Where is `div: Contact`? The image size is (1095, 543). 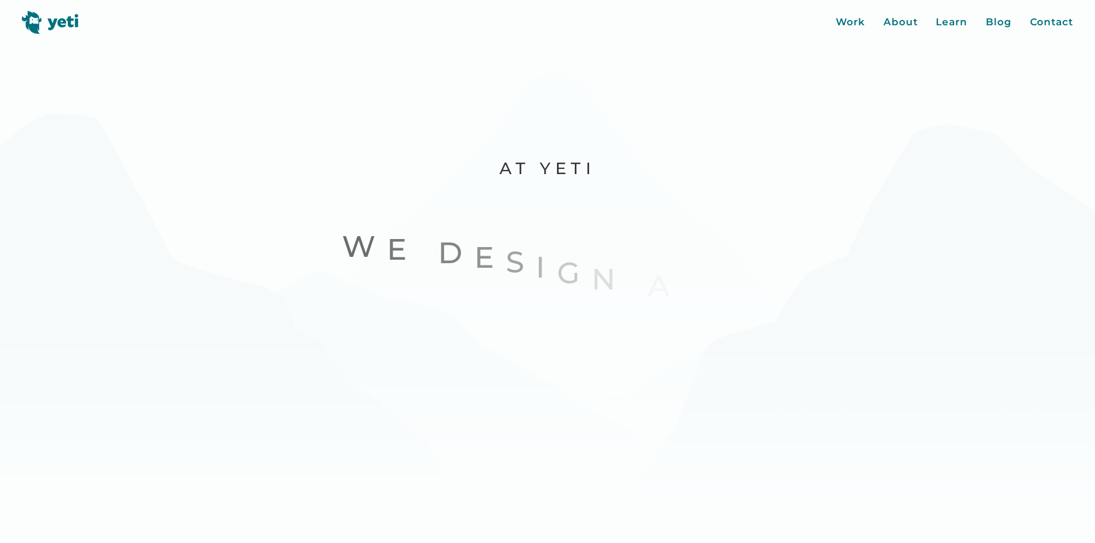
div: Contact is located at coordinates (1052, 22).